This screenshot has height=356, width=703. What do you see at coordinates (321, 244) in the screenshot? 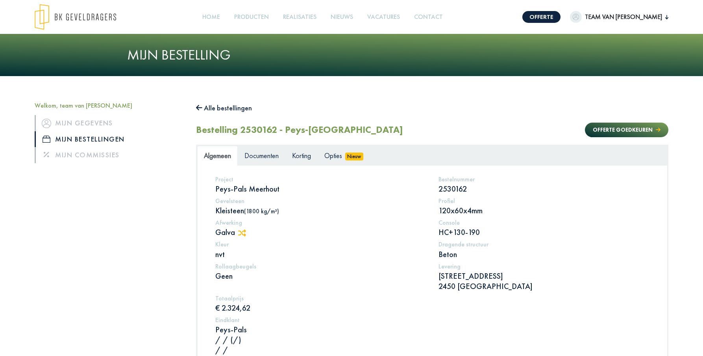
I see `h5: Kleur` at bounding box center [321, 244].